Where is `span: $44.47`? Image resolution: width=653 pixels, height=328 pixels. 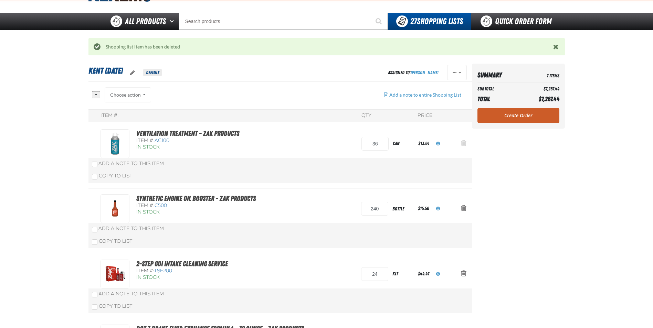 span: $44.47 is located at coordinates (423, 274).